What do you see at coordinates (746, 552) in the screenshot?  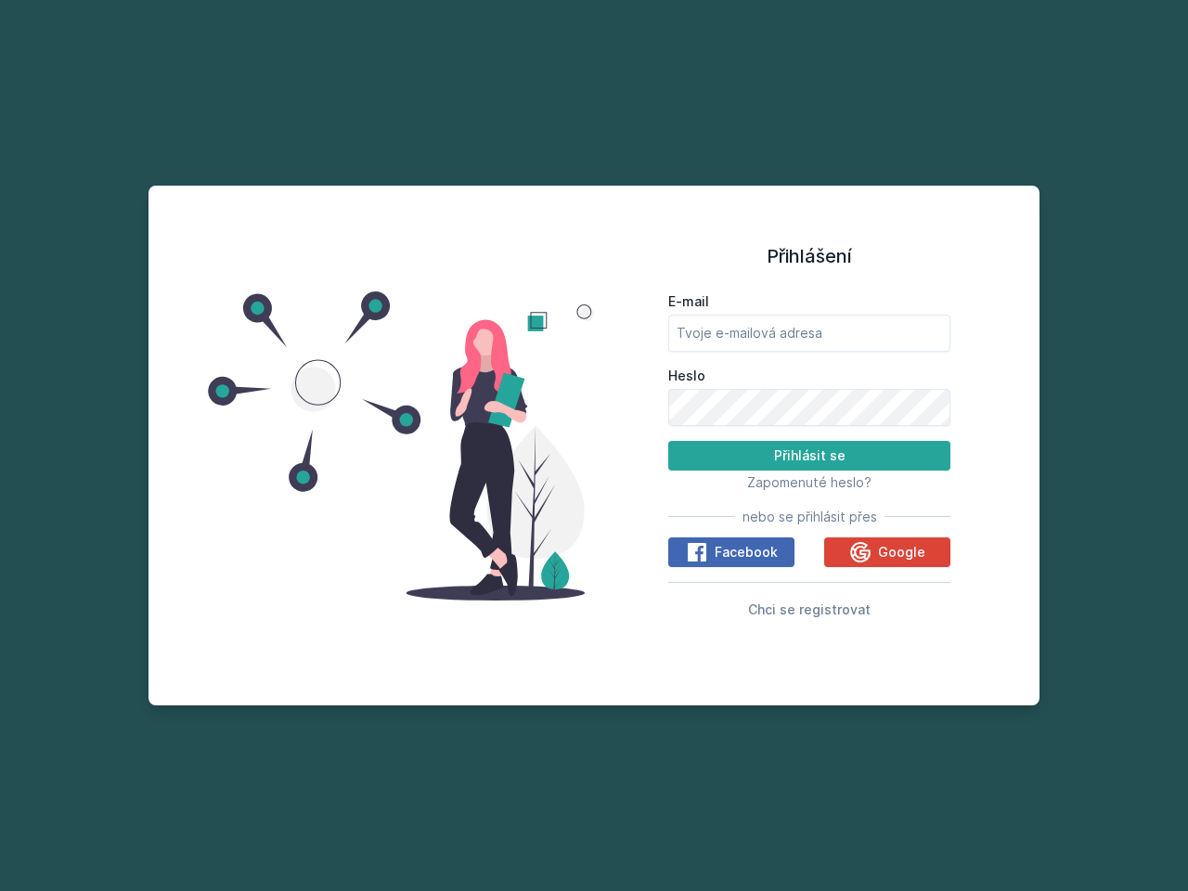 I see `span: Facebook` at bounding box center [746, 552].